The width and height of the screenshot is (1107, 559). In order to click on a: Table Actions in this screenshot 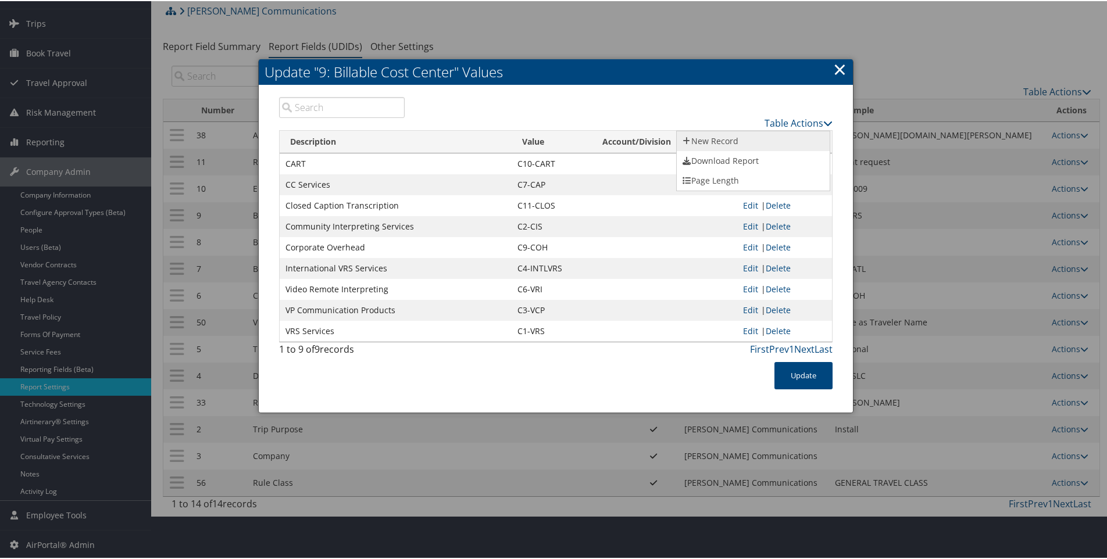, I will do `click(798, 122)`.